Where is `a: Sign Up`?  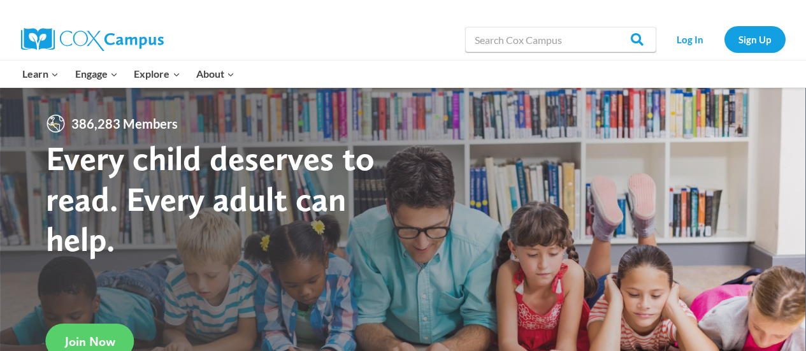
a: Sign Up is located at coordinates (755, 39).